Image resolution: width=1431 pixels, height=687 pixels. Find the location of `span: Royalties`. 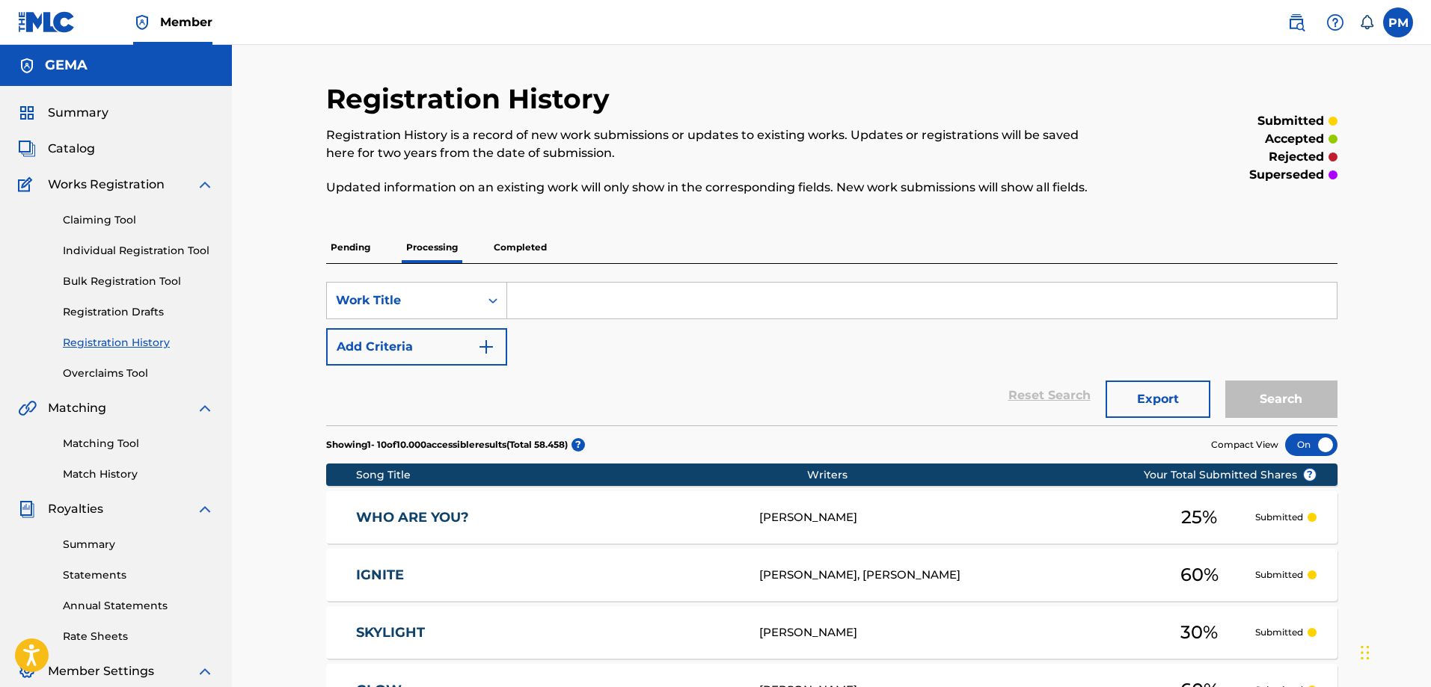

span: Royalties is located at coordinates (76, 509).